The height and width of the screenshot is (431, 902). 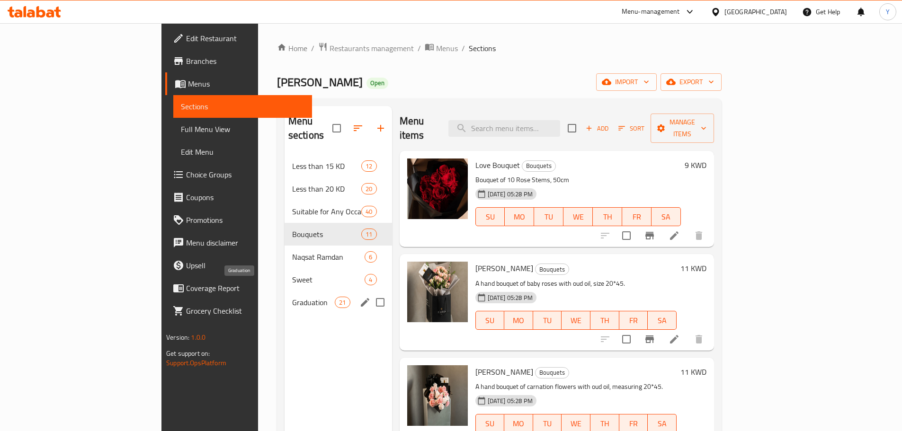 I want to click on span: export, so click(x=691, y=82).